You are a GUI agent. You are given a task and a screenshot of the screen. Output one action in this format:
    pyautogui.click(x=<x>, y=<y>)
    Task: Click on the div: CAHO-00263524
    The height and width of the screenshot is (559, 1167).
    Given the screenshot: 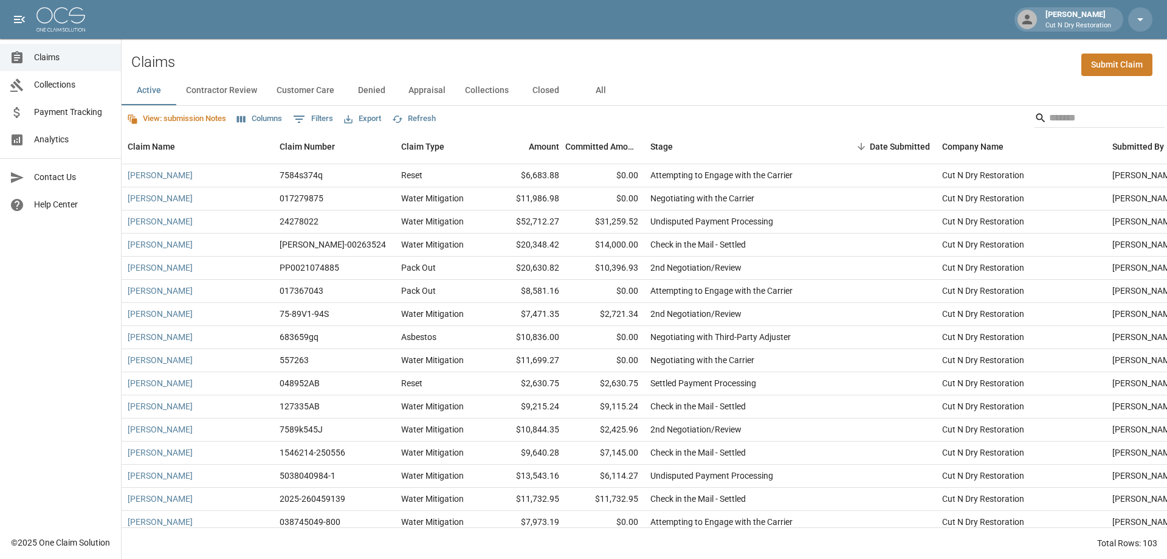 What is the action you would take?
    pyautogui.click(x=333, y=244)
    